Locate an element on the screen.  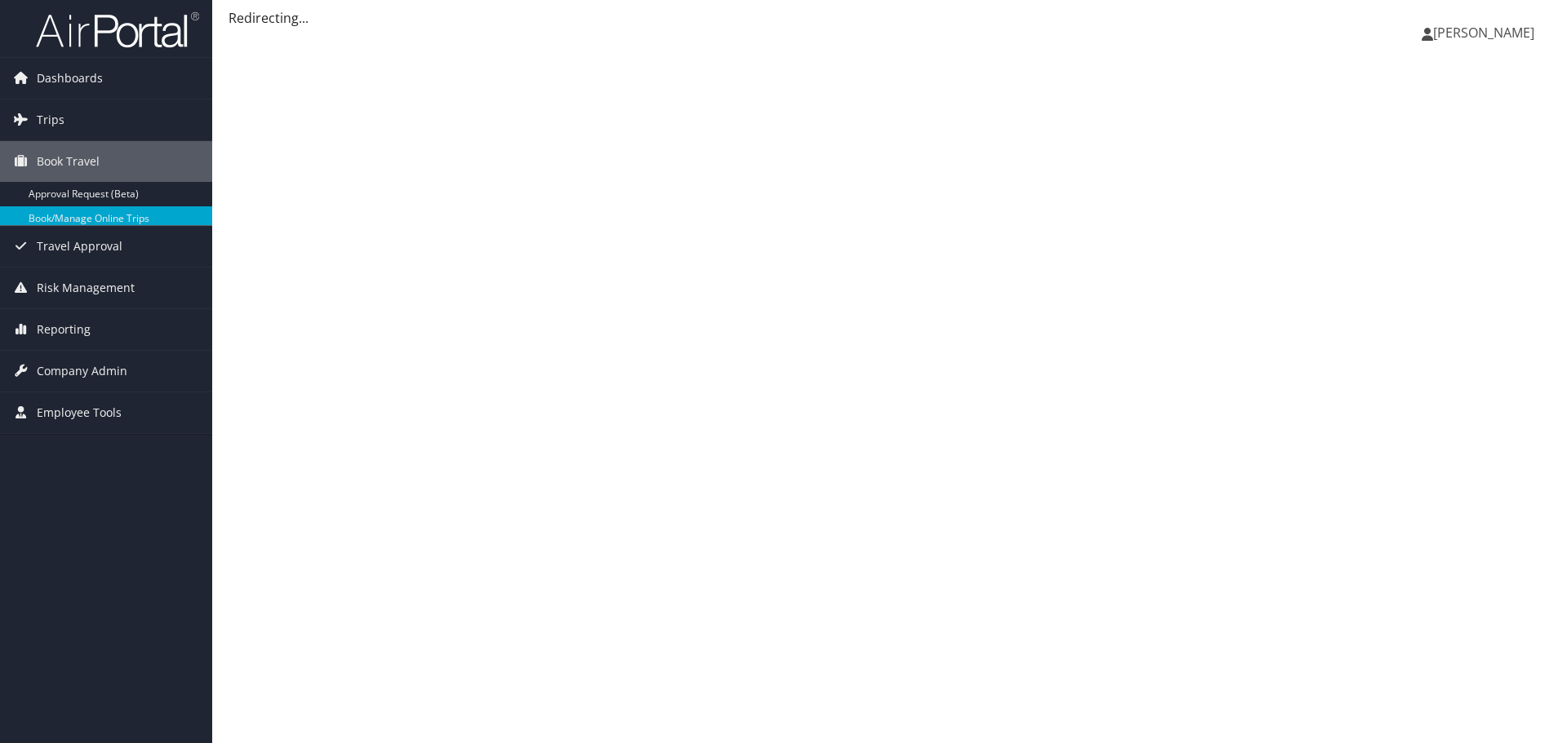
span: Trips is located at coordinates (51, 120).